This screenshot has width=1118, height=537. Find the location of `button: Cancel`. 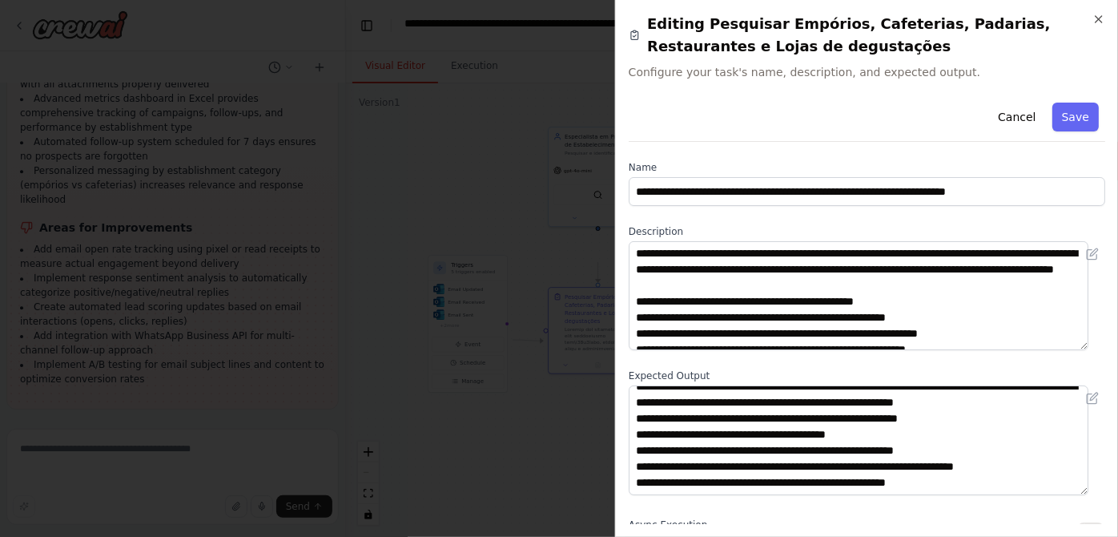

button: Cancel is located at coordinates (1017, 117).